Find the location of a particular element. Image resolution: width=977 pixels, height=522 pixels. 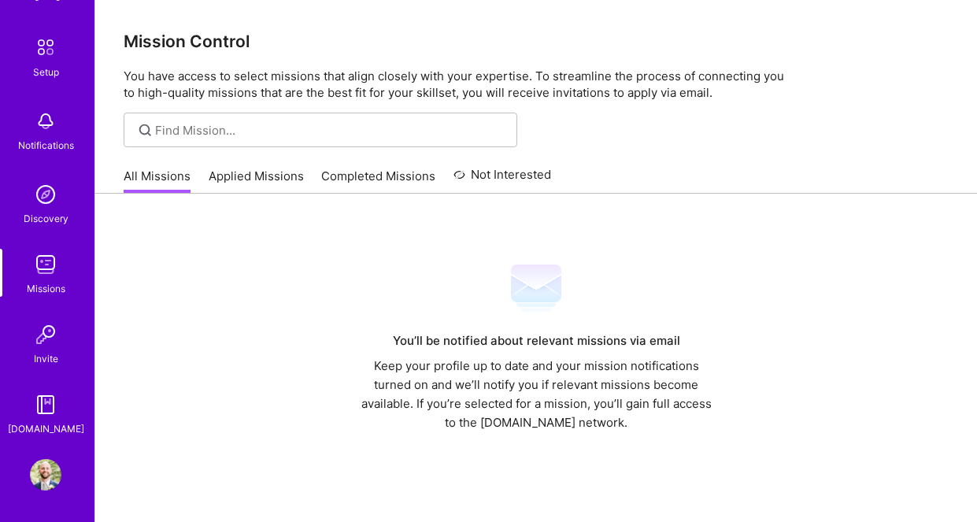

a: Not Interested is located at coordinates (502, 179).